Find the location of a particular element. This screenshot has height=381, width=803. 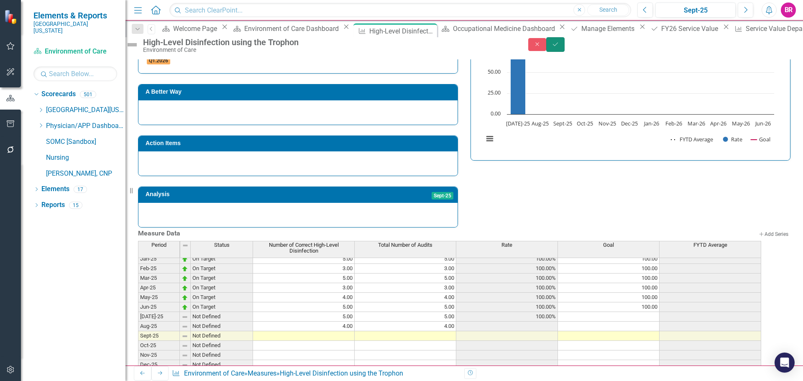

button: Add Series is located at coordinates (774, 234).